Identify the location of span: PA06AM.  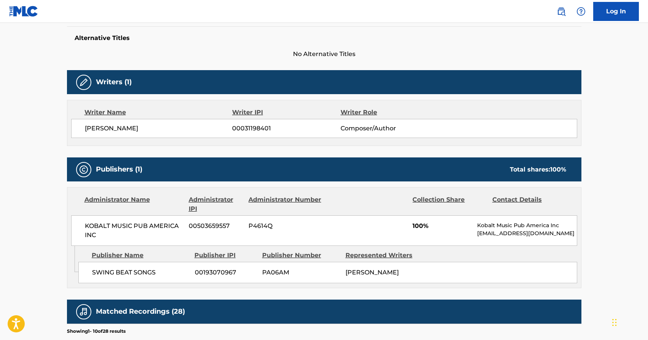
(301, 272).